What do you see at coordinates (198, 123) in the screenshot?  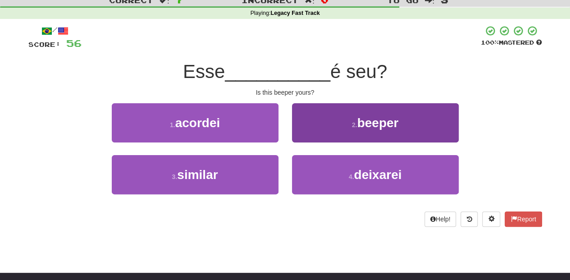 I see `span: acordei` at bounding box center [198, 123].